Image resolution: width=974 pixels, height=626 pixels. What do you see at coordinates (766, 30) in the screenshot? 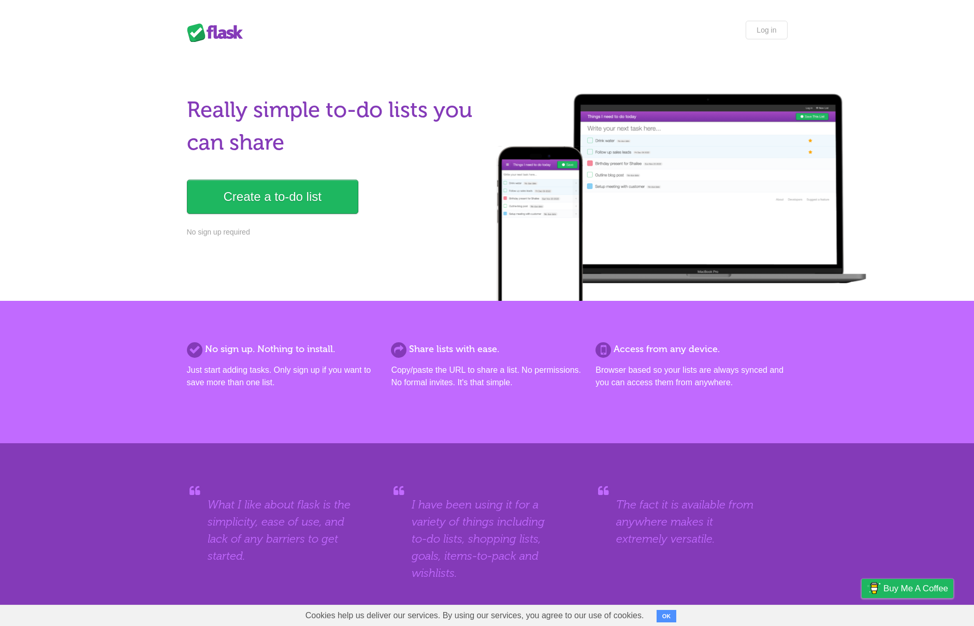
I see `a: Log in` at bounding box center [766, 30].